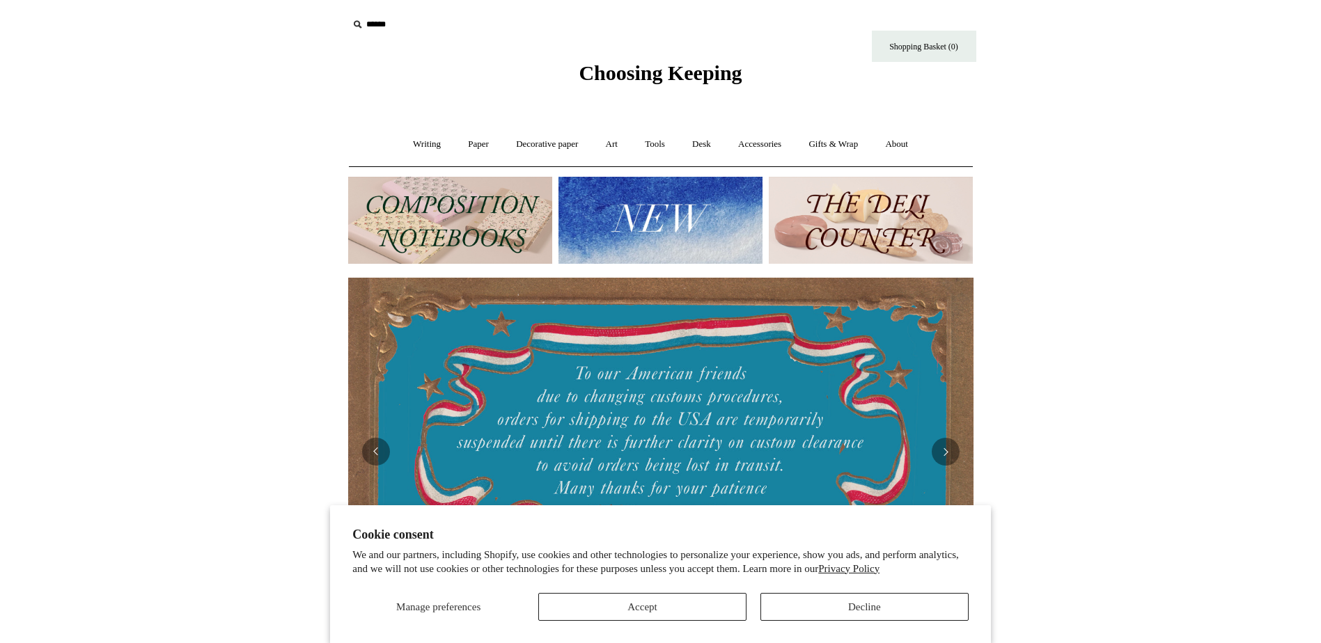 This screenshot has width=1321, height=643. What do you see at coordinates (661, 452) in the screenshot?
I see `img: USA PSA .jpg__PID:33428022-6587-48b7-8b57-d7eefc91f15a` at bounding box center [661, 452].